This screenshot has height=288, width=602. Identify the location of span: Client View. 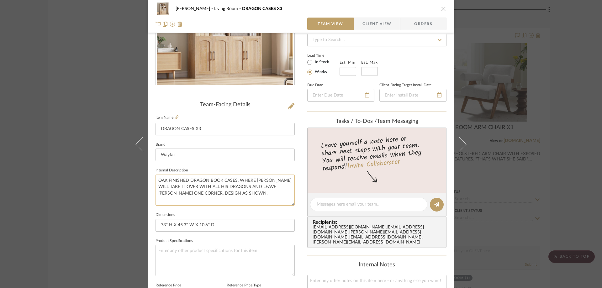
(377, 24).